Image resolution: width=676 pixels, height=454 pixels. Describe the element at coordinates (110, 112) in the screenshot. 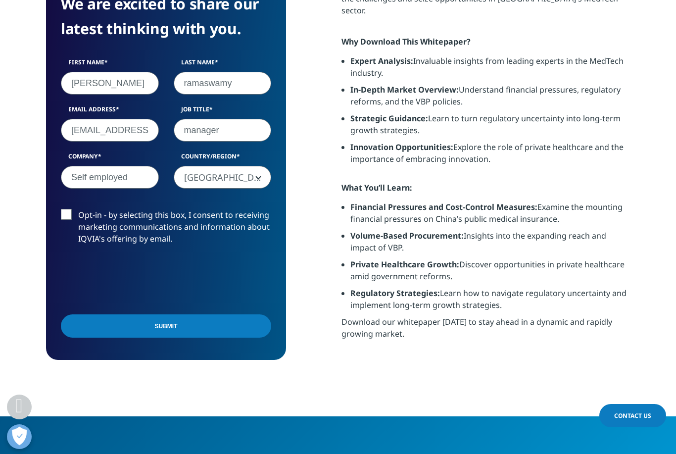

I see `label: Email Address` at that location.